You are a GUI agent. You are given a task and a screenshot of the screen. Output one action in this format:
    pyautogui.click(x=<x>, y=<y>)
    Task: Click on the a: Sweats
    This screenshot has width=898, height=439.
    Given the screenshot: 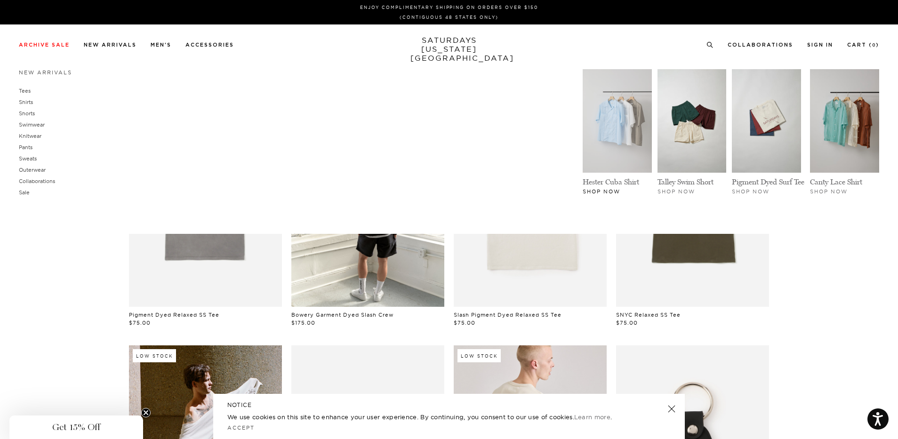 What is the action you would take?
    pyautogui.click(x=28, y=159)
    